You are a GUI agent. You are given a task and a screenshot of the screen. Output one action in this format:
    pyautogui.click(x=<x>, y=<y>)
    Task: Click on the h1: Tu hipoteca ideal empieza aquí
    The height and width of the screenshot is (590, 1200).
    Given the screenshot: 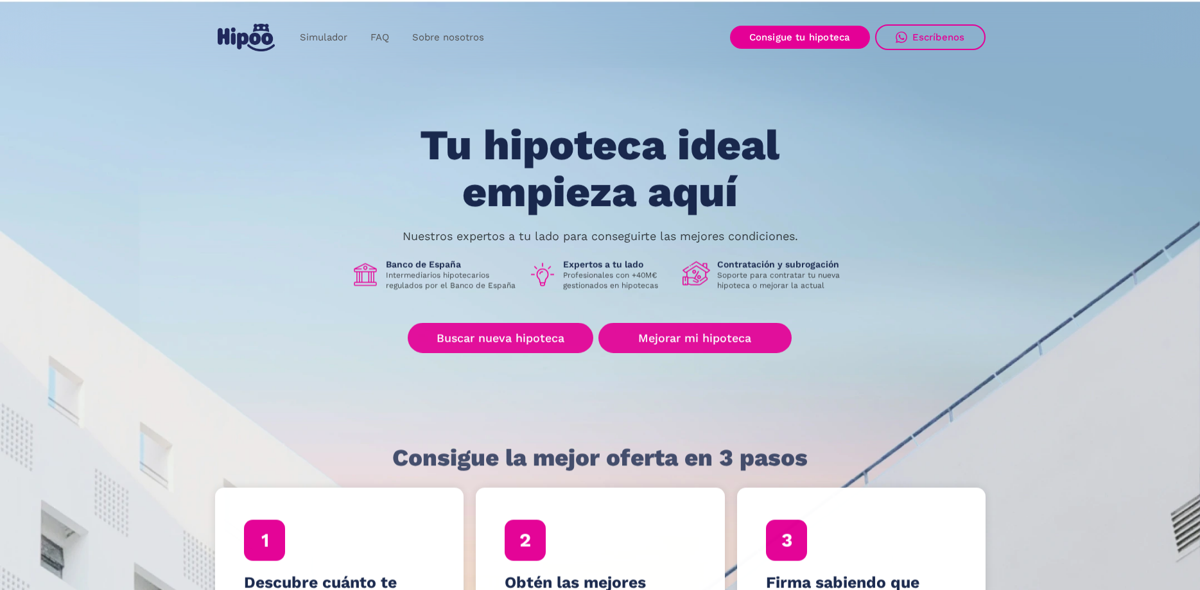 What is the action you would take?
    pyautogui.click(x=600, y=169)
    